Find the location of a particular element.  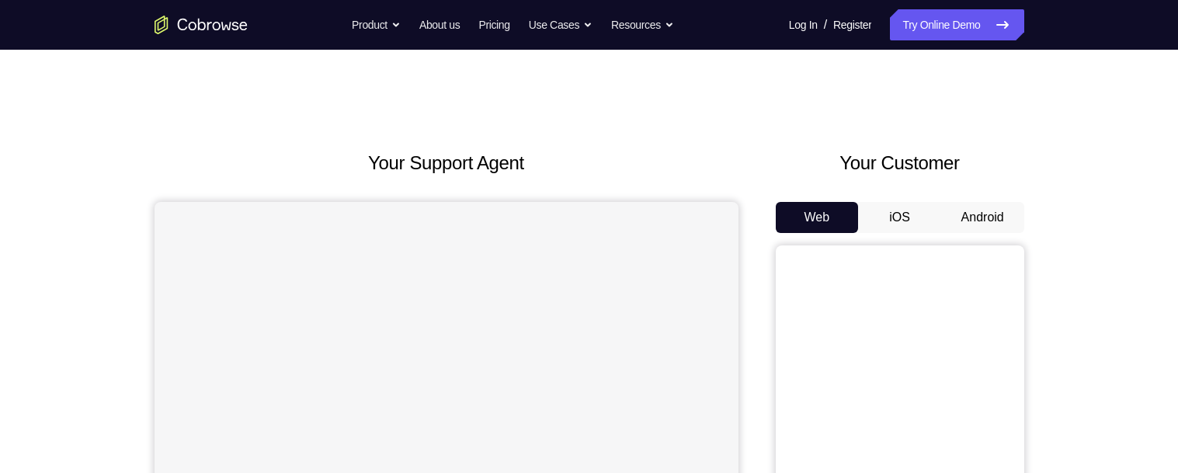

a: Register is located at coordinates (852, 25).